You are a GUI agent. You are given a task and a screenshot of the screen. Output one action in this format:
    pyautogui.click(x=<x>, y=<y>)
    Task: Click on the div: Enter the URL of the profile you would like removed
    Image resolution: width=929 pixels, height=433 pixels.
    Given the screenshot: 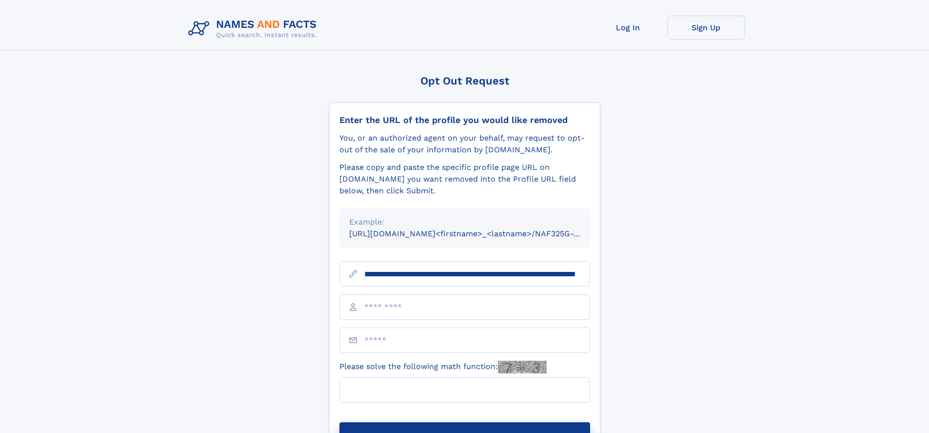 What is the action you would take?
    pyautogui.click(x=465, y=120)
    